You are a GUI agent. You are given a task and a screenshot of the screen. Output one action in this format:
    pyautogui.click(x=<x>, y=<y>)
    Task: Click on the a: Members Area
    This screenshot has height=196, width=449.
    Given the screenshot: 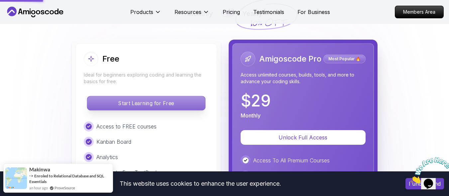 What is the action you would take?
    pyautogui.click(x=420, y=12)
    